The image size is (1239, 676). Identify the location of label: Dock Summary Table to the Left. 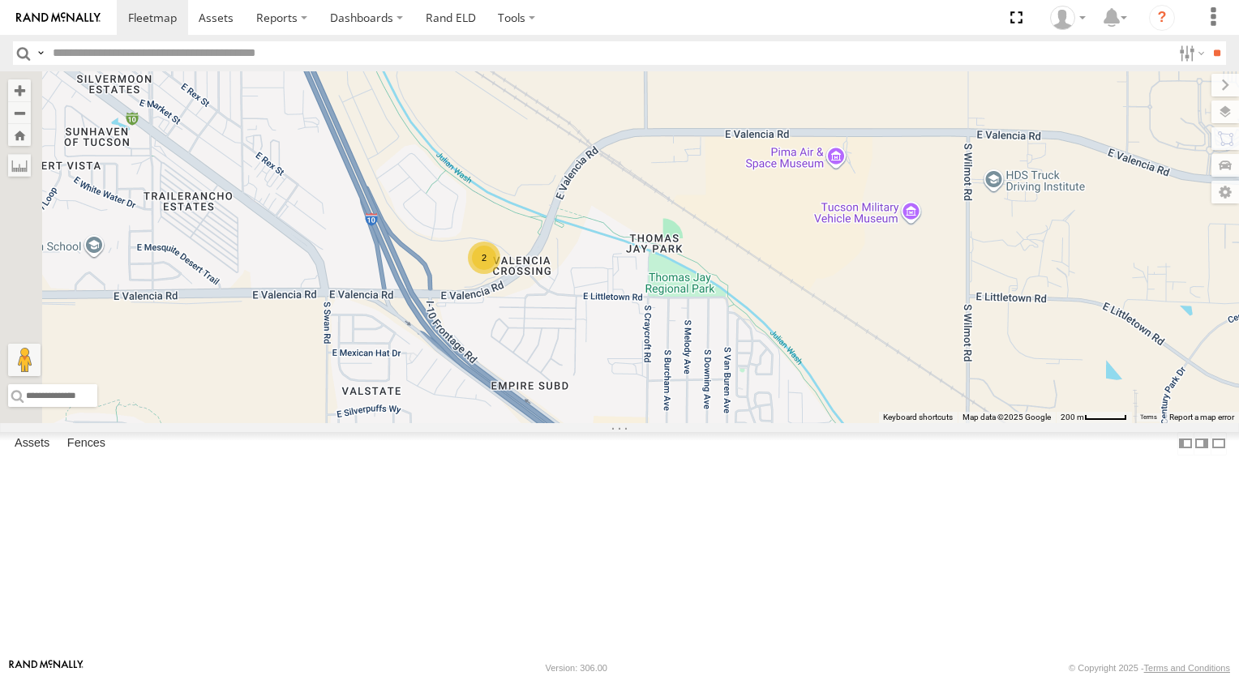
(1185, 443).